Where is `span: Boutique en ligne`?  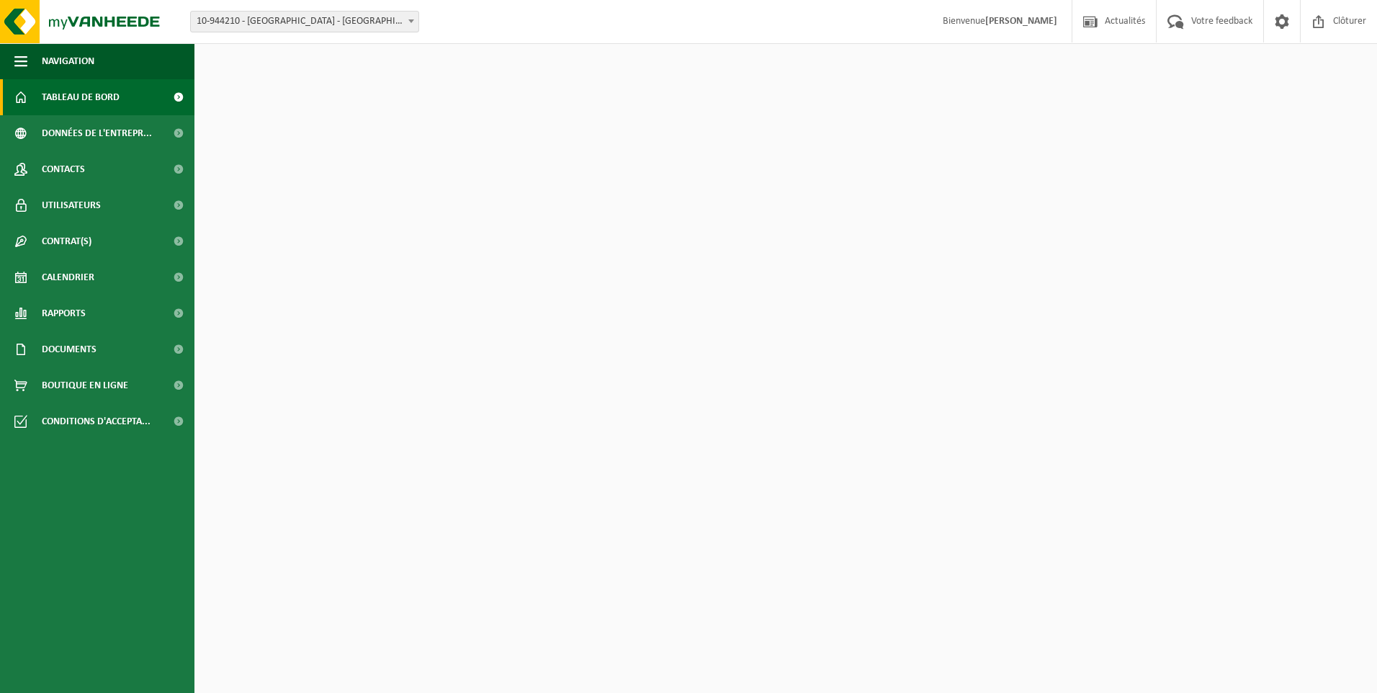
span: Boutique en ligne is located at coordinates (85, 385).